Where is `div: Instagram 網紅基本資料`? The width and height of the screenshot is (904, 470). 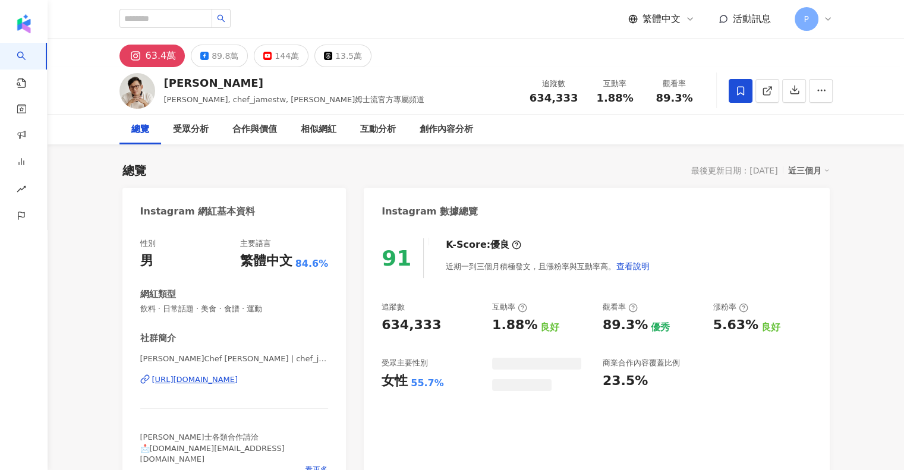 div: Instagram 網紅基本資料 is located at coordinates (198, 212).